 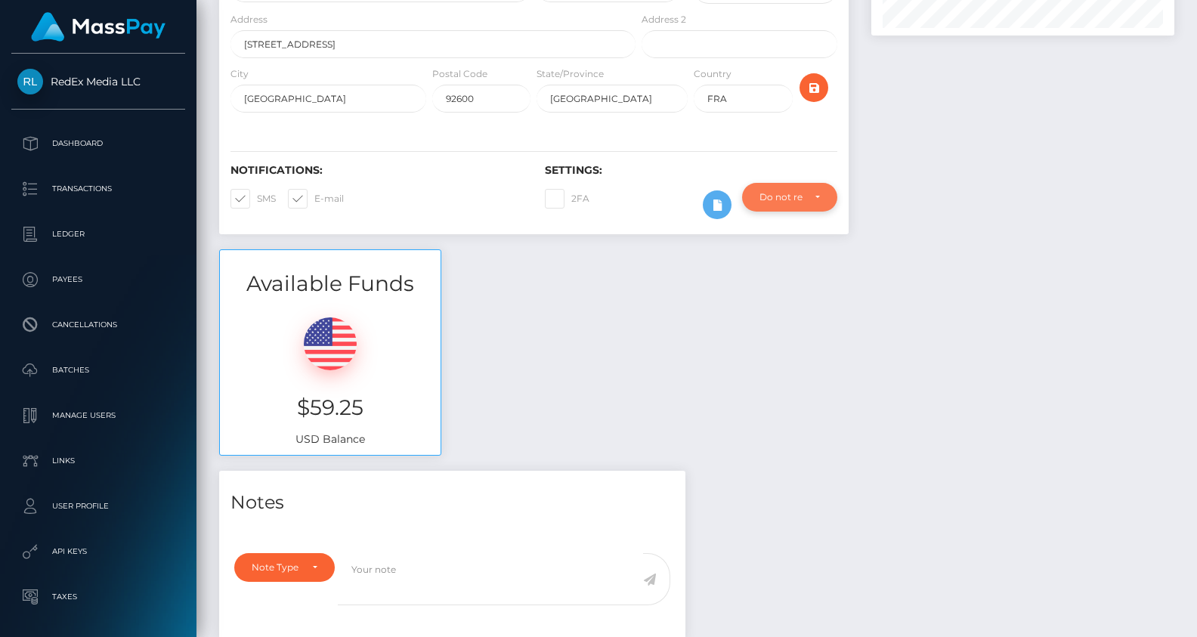 I want to click on p: Taxes, so click(x=98, y=597).